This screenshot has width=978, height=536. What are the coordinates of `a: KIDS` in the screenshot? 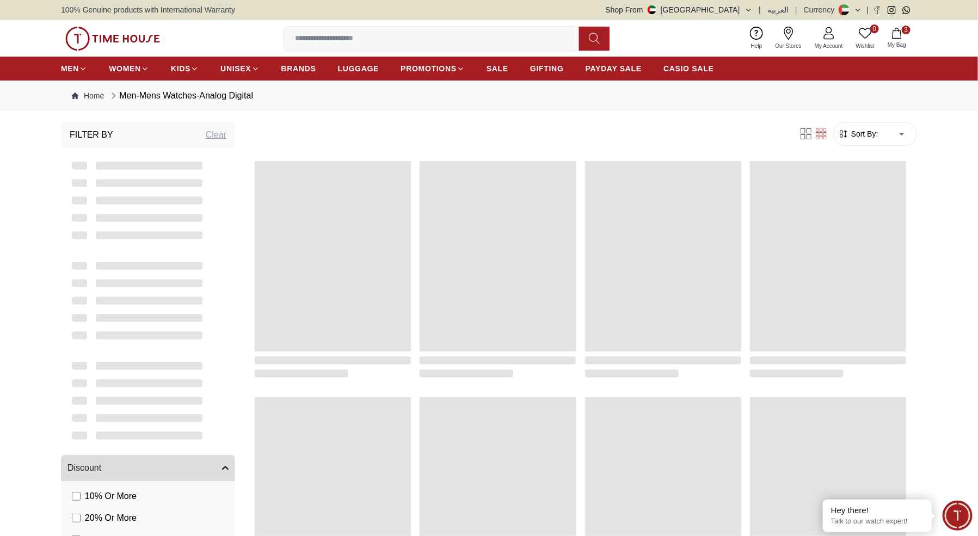 It's located at (184, 69).